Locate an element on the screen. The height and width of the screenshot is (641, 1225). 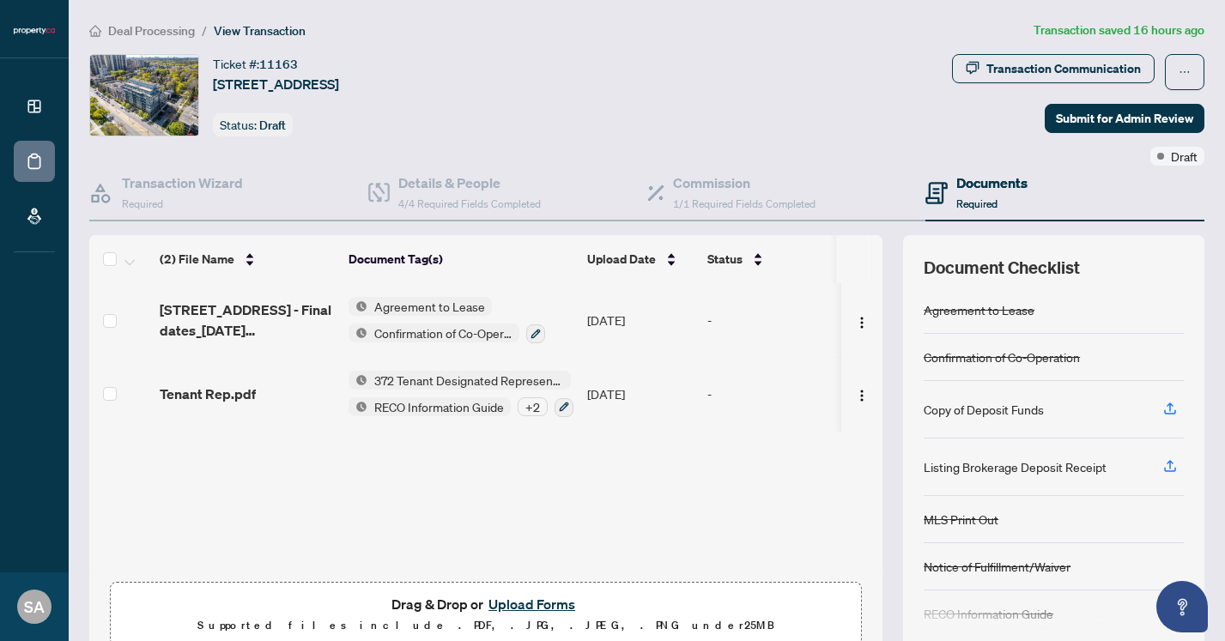
span: SA is located at coordinates (34, 607).